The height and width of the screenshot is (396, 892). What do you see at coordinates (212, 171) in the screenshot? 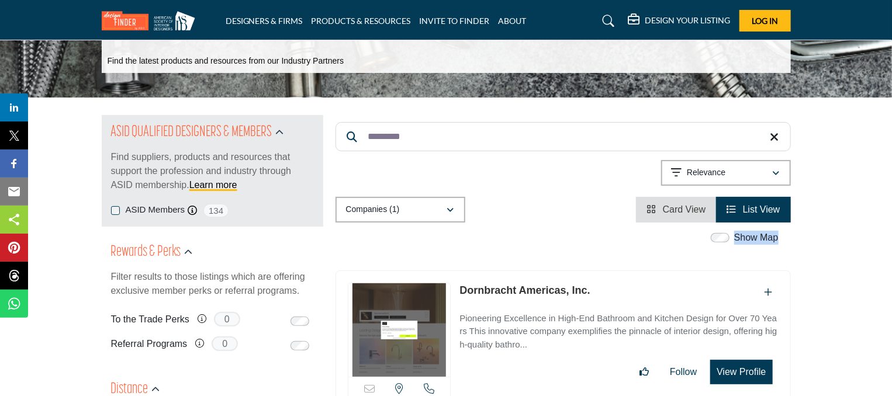
I see `p: Find suppliers, products and resources that support the profession and industry through ASID memb...` at bounding box center [212, 171].